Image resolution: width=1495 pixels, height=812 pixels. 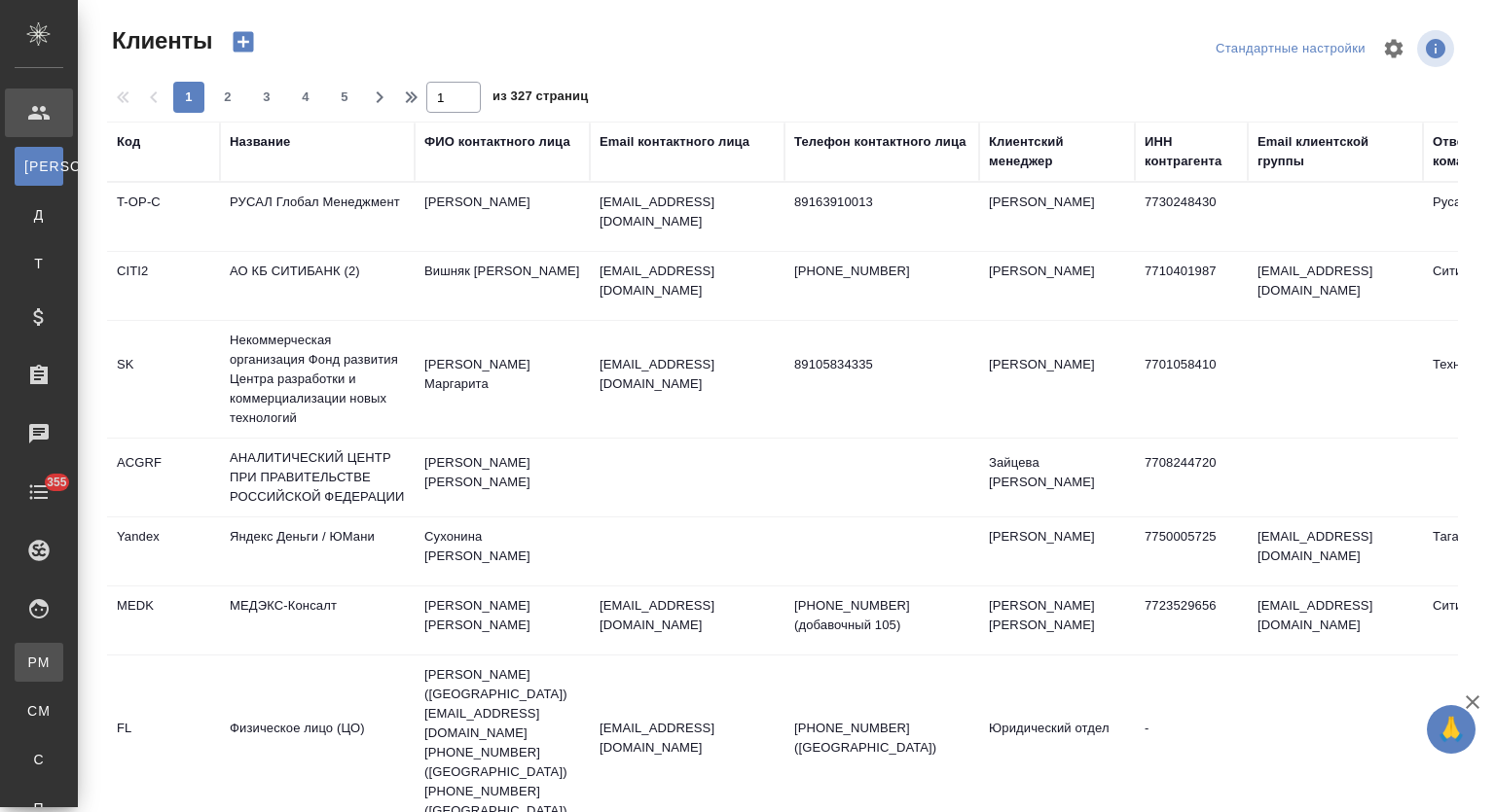 I want to click on div: Название, so click(x=259, y=142).